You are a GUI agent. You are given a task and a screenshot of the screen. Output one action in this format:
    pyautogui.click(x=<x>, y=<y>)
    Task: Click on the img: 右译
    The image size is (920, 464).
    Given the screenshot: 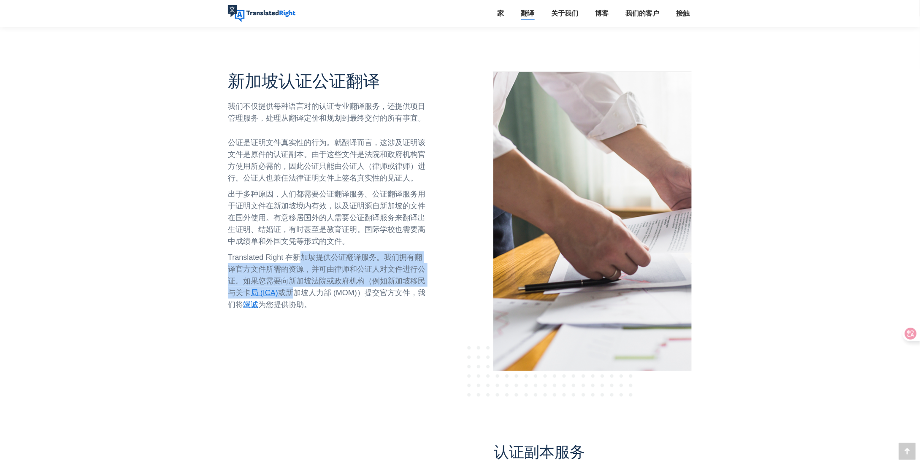 What is the action you would take?
    pyautogui.click(x=262, y=14)
    